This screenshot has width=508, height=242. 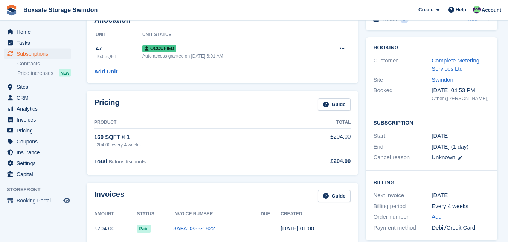 What do you see at coordinates (39, 32) in the screenshot?
I see `span: Home` at bounding box center [39, 32].